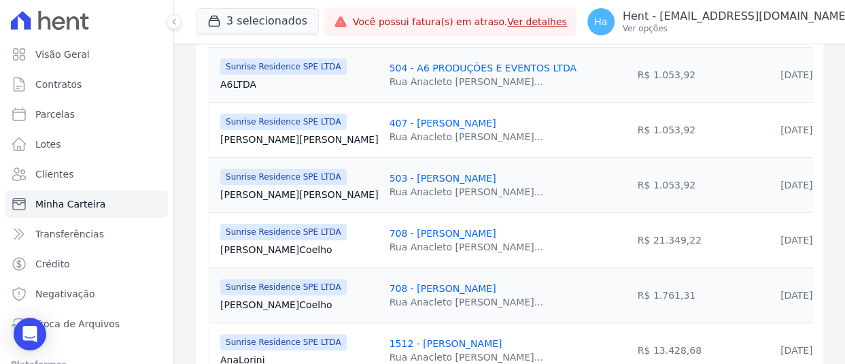  Describe the element at coordinates (299, 84) in the screenshot. I see `a: A6LTDA` at that location.